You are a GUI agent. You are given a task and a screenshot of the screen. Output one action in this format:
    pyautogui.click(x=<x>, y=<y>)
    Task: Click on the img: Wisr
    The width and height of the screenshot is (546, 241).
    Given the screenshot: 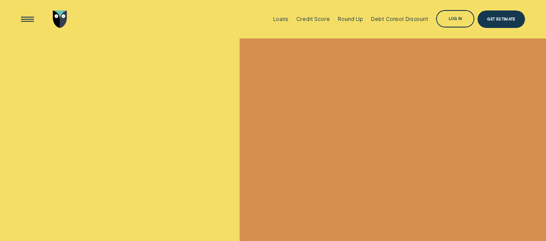 What is the action you would take?
    pyautogui.click(x=60, y=19)
    